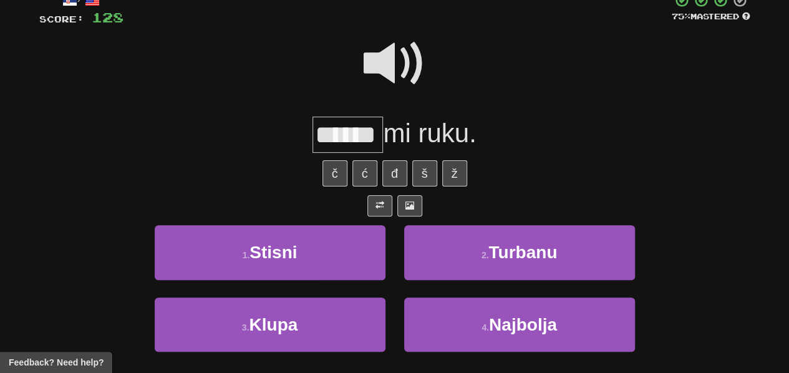 Image resolution: width=789 pixels, height=373 pixels. What do you see at coordinates (246, 255) in the screenshot?
I see `small: 1 .` at bounding box center [246, 255].